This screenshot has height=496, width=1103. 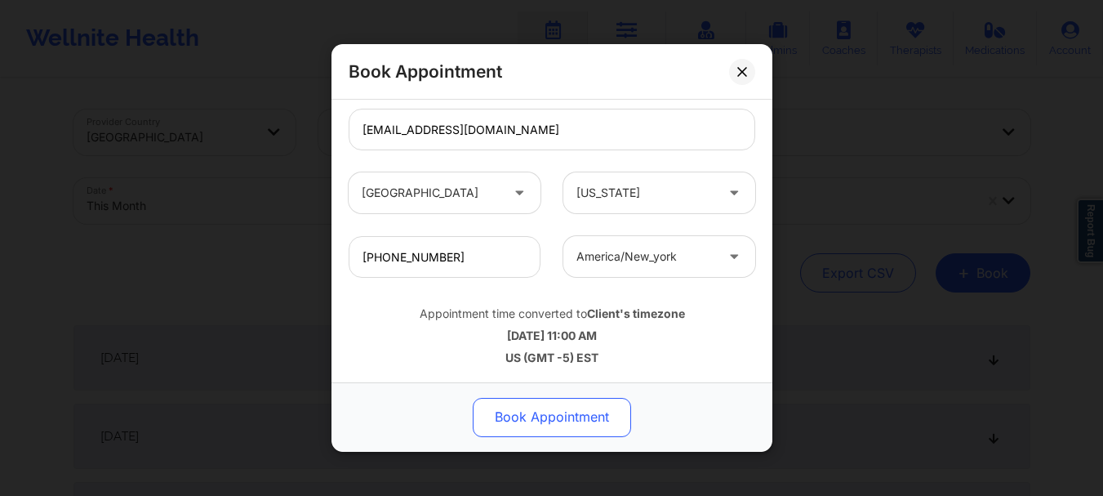 I want to click on div: Appointment time converted to, so click(x=552, y=314).